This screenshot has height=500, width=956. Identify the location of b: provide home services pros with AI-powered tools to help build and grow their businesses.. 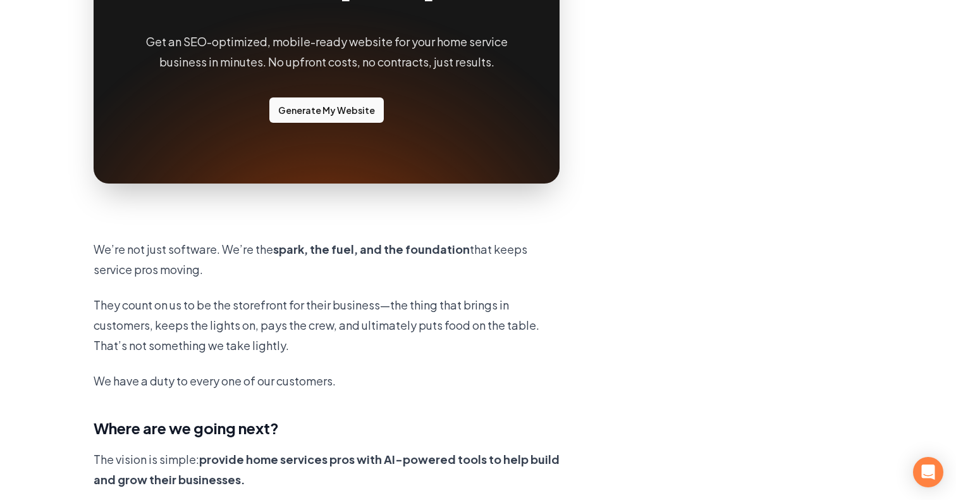
(326, 469).